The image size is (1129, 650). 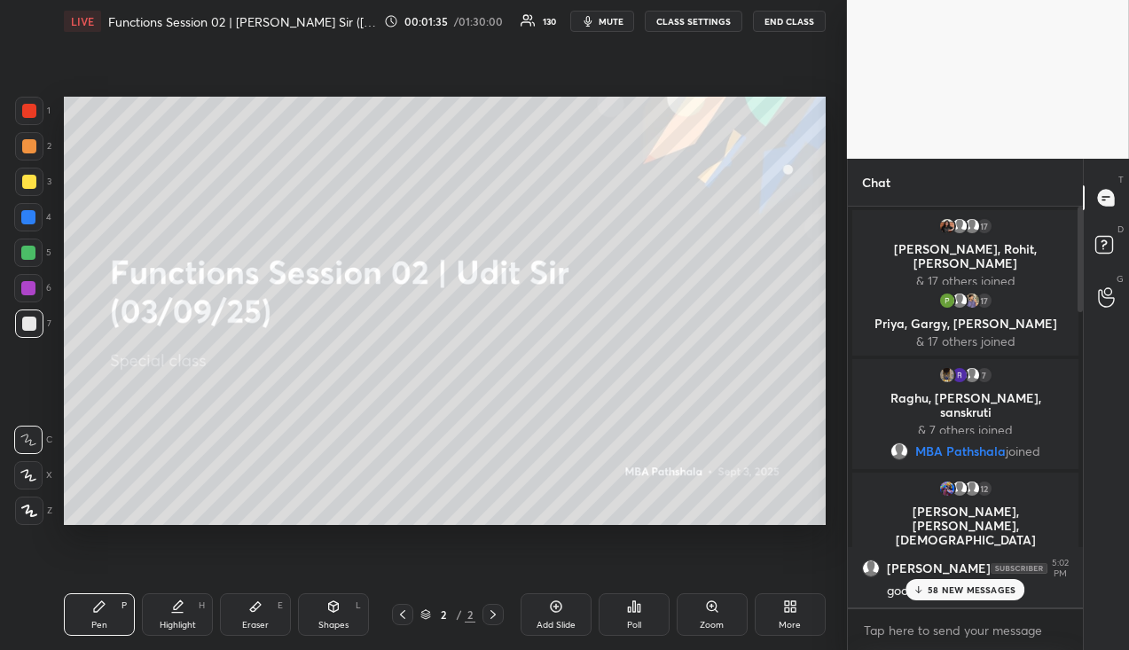 What do you see at coordinates (124, 606) in the screenshot?
I see `div: P` at bounding box center [124, 606].